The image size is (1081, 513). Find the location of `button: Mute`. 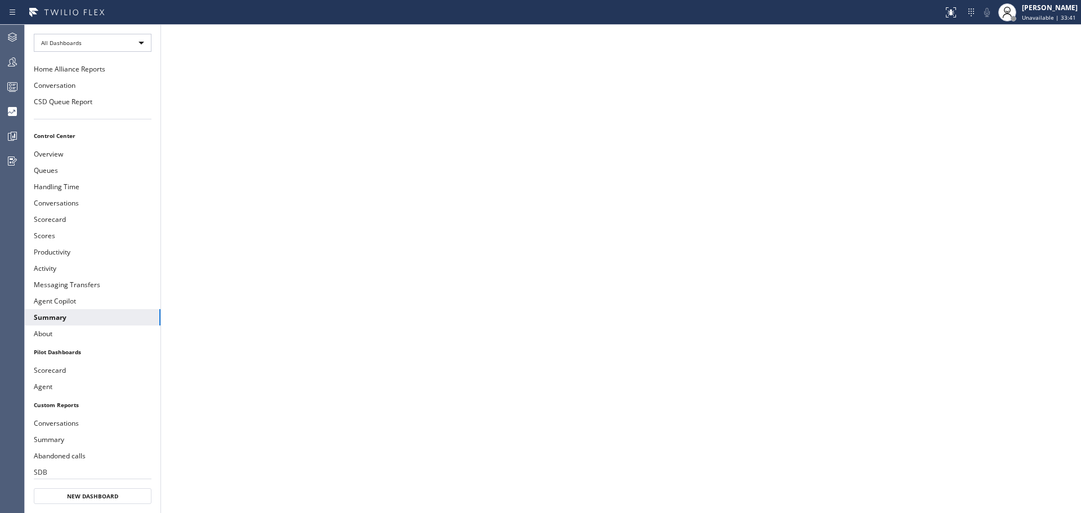

button: Mute is located at coordinates (987, 12).